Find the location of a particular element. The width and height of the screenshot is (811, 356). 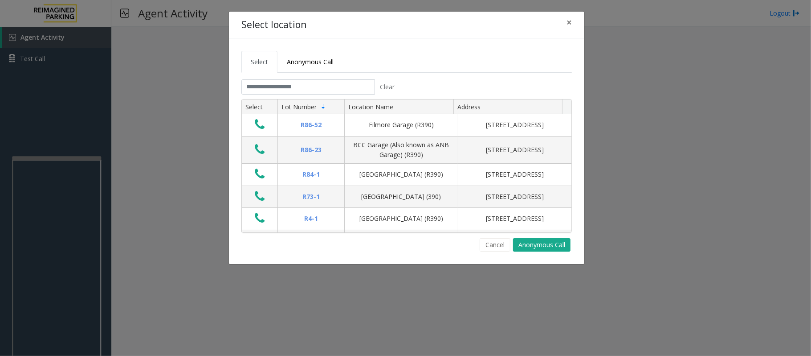

span: Lot Number is located at coordinates (299, 106).